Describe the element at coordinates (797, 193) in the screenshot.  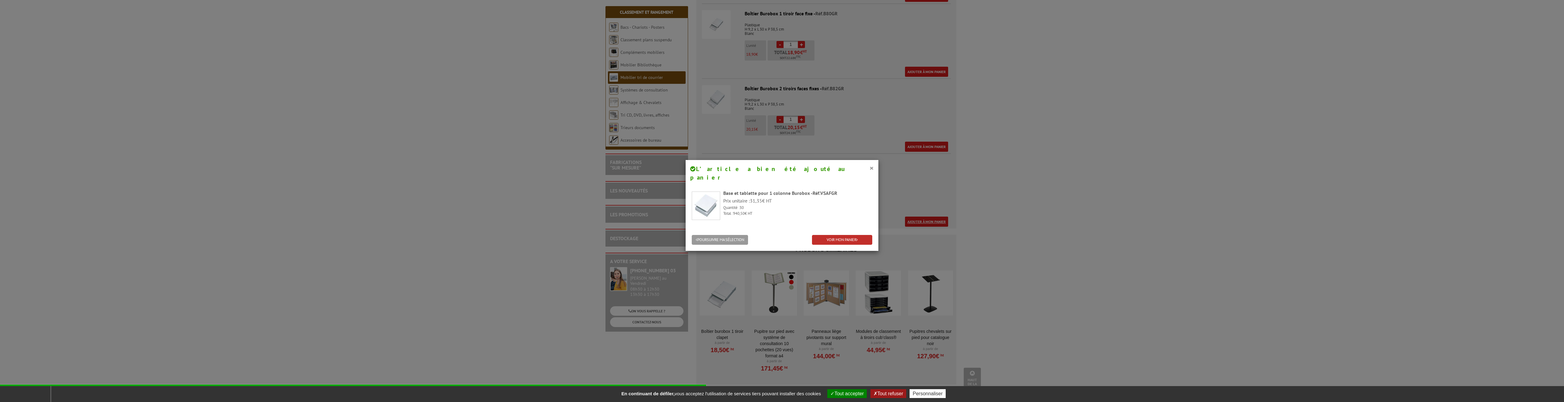
I see `div: Base et tablette pour 1 colonne Burobox -` at that location.